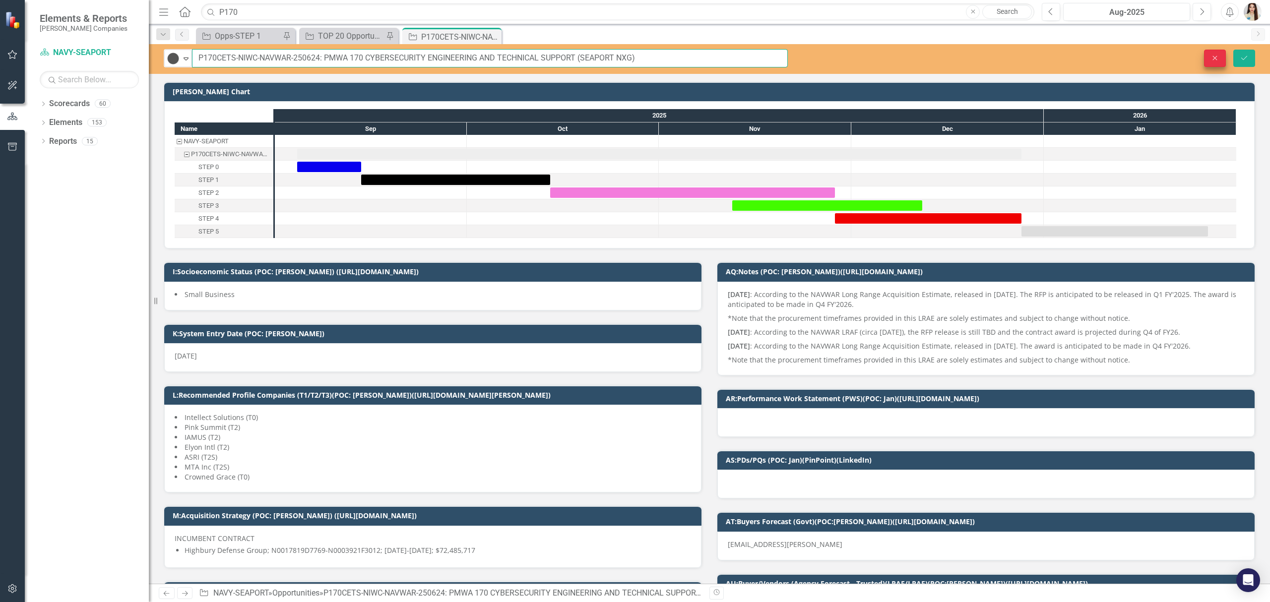 This screenshot has width=1270, height=602. I want to click on div: Open Intercom Messenger, so click(1249, 581).